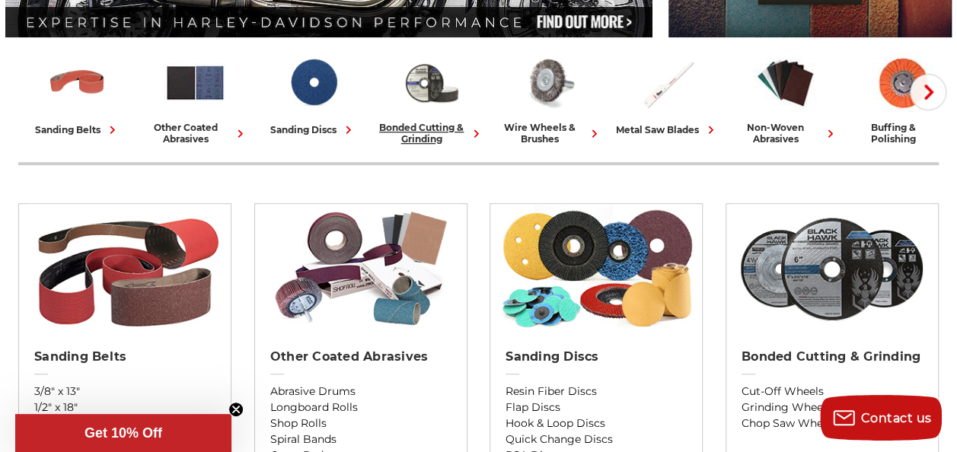 This screenshot has height=452, width=957. I want to click on div: Get 10% OffClose teaser, so click(123, 433).